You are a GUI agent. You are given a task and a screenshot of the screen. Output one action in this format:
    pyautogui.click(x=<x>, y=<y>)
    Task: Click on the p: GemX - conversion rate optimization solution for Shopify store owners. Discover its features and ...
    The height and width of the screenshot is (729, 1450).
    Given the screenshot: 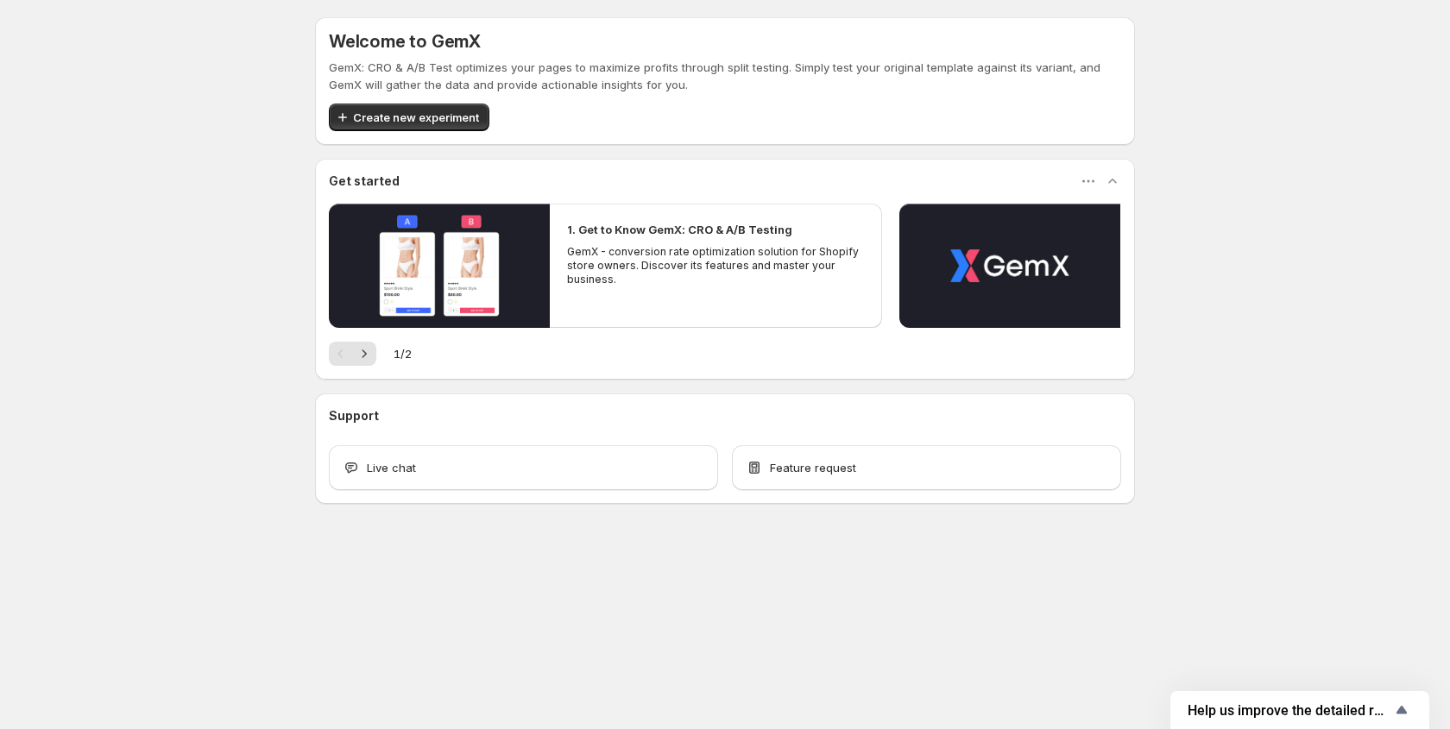 What is the action you would take?
    pyautogui.click(x=715, y=266)
    